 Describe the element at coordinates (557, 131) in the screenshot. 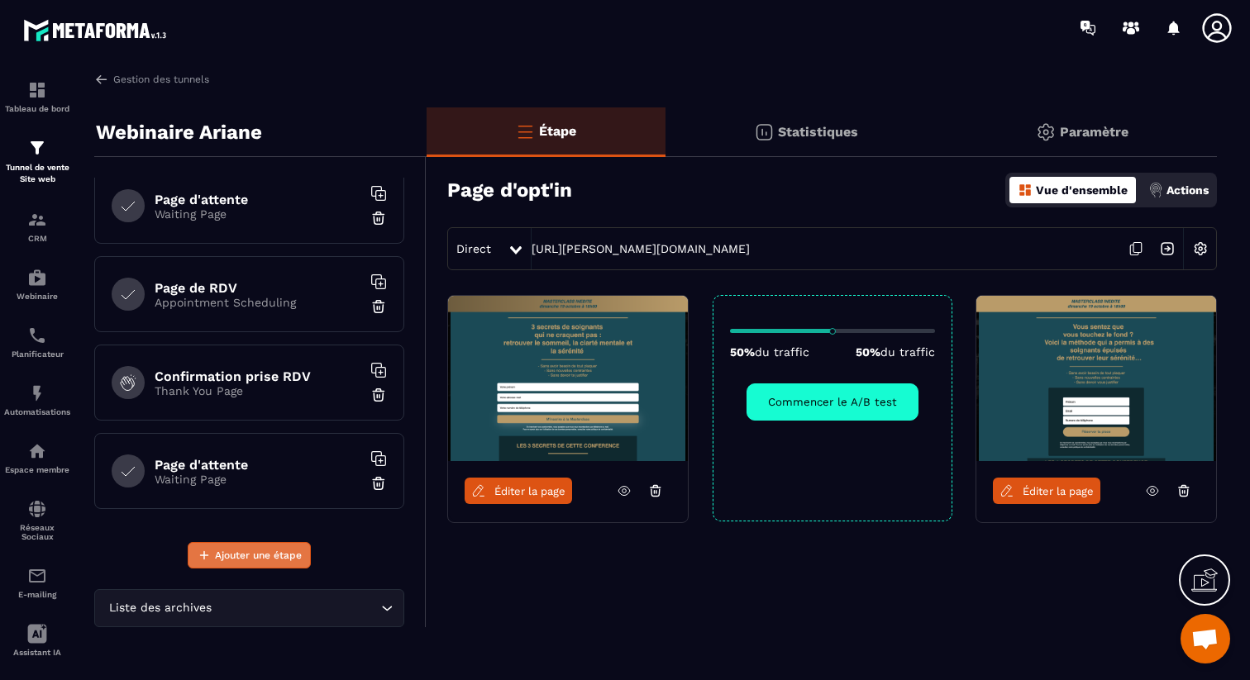

I see `p: Étape` at that location.